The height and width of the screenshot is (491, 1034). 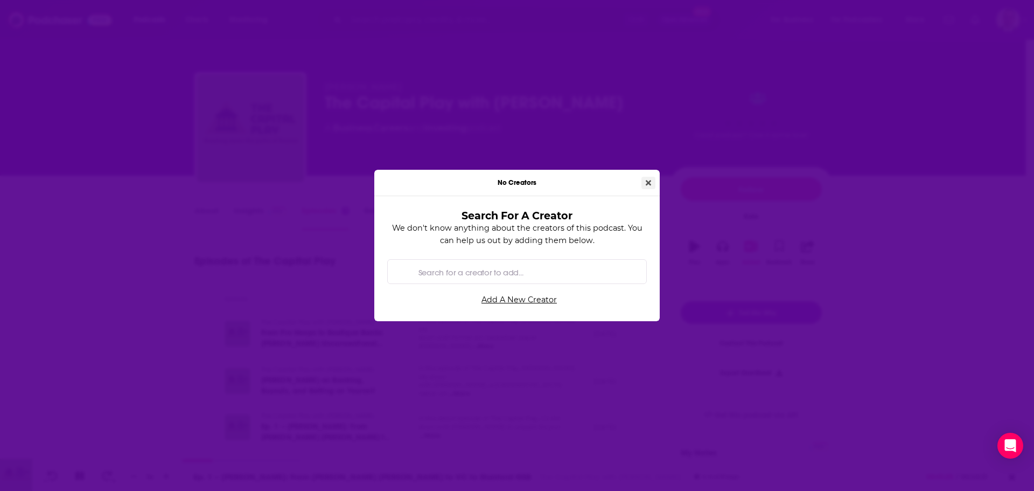 What do you see at coordinates (648, 183) in the screenshot?
I see `button: Close` at bounding box center [648, 183].